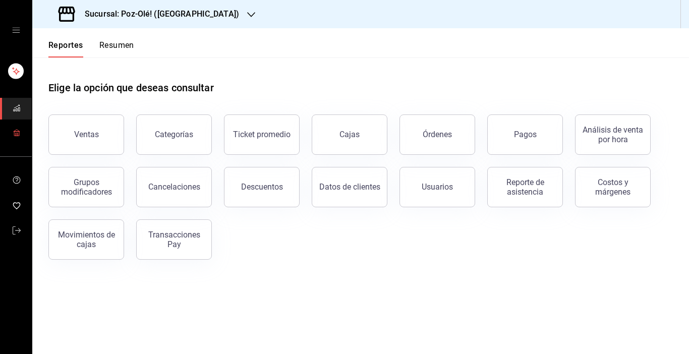 This screenshot has width=689, height=354. What do you see at coordinates (613, 187) in the screenshot?
I see `button: Costos y márgenes` at bounding box center [613, 187].